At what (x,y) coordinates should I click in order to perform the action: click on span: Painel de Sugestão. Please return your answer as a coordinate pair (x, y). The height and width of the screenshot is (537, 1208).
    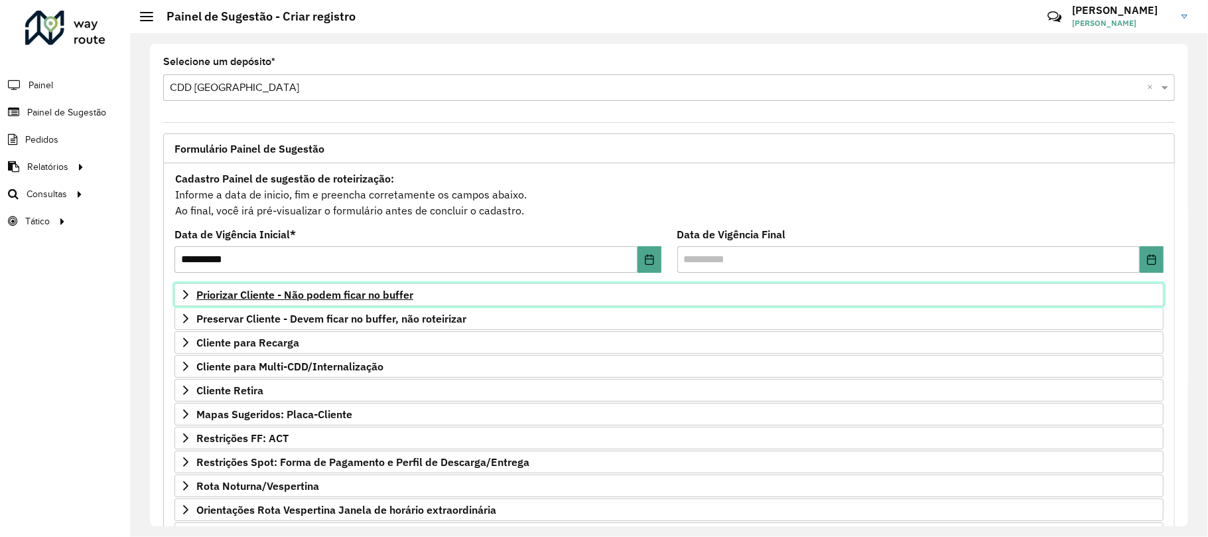
    Looking at the image, I should click on (66, 112).